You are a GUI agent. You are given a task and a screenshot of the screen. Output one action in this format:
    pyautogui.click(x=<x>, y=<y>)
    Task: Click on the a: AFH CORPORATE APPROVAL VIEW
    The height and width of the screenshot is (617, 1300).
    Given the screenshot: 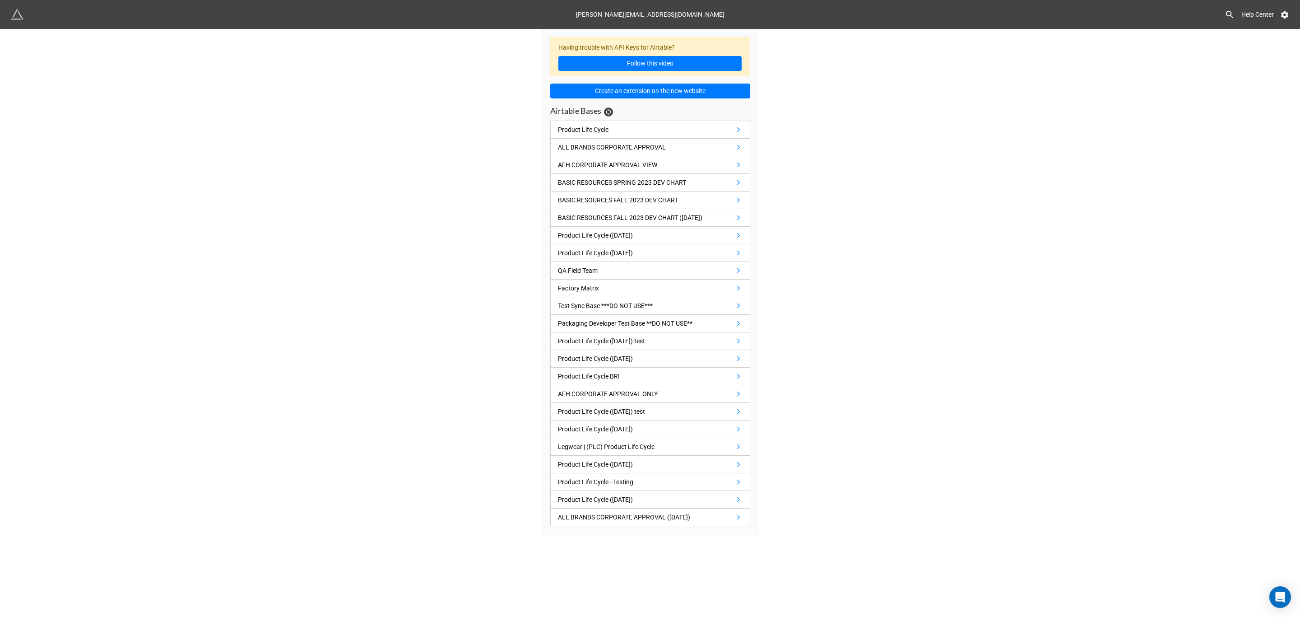 What is the action you would take?
    pyautogui.click(x=650, y=165)
    